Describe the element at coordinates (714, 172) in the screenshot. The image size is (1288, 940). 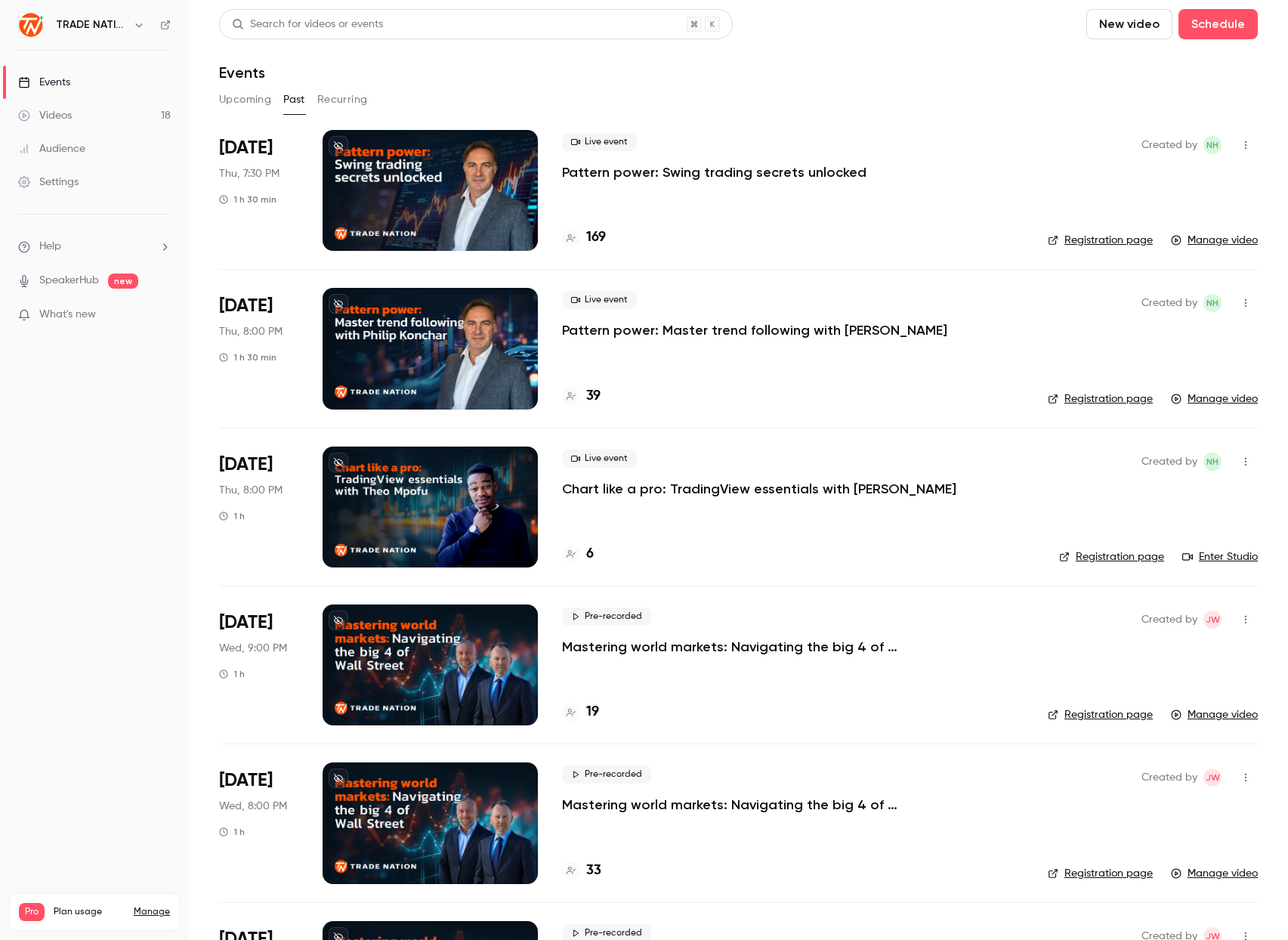
I see `p: Pattern power: Swing trading secrets unlocked` at that location.